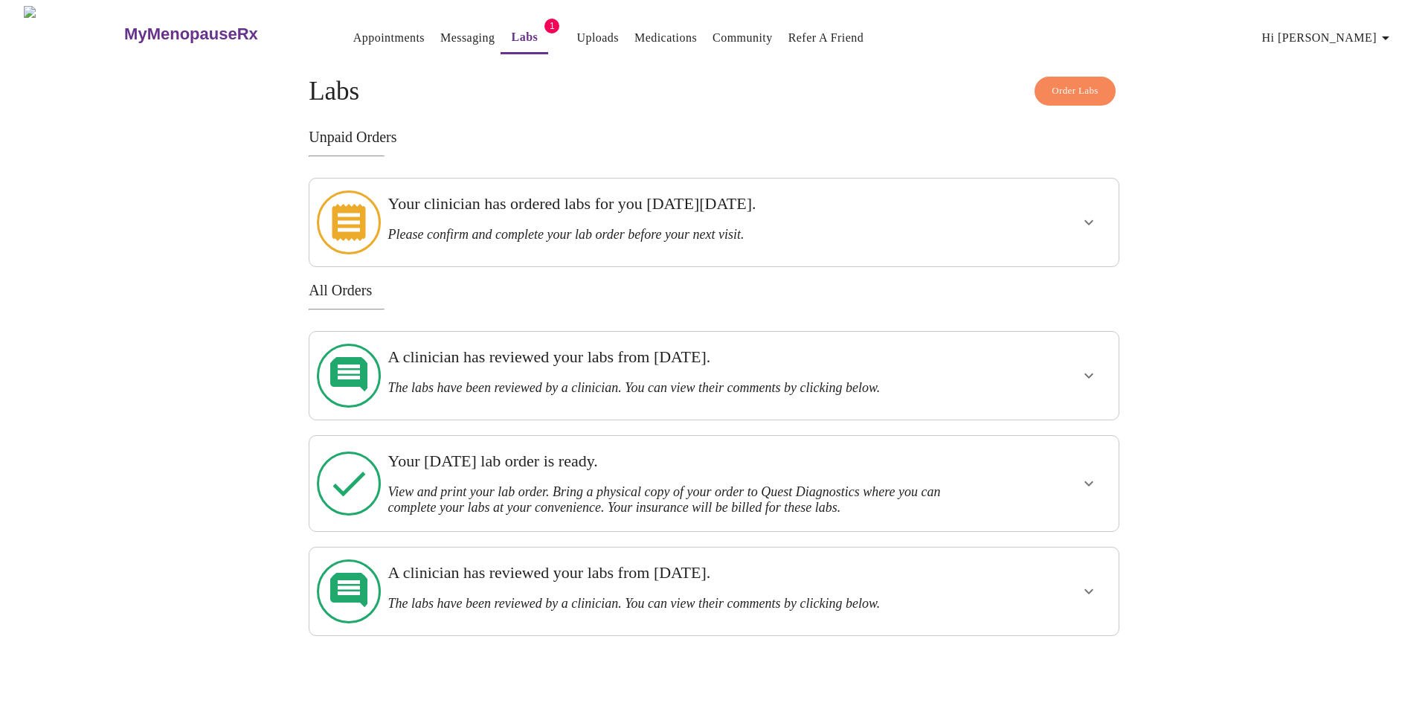  I want to click on h3: Unpaid Orders, so click(714, 137).